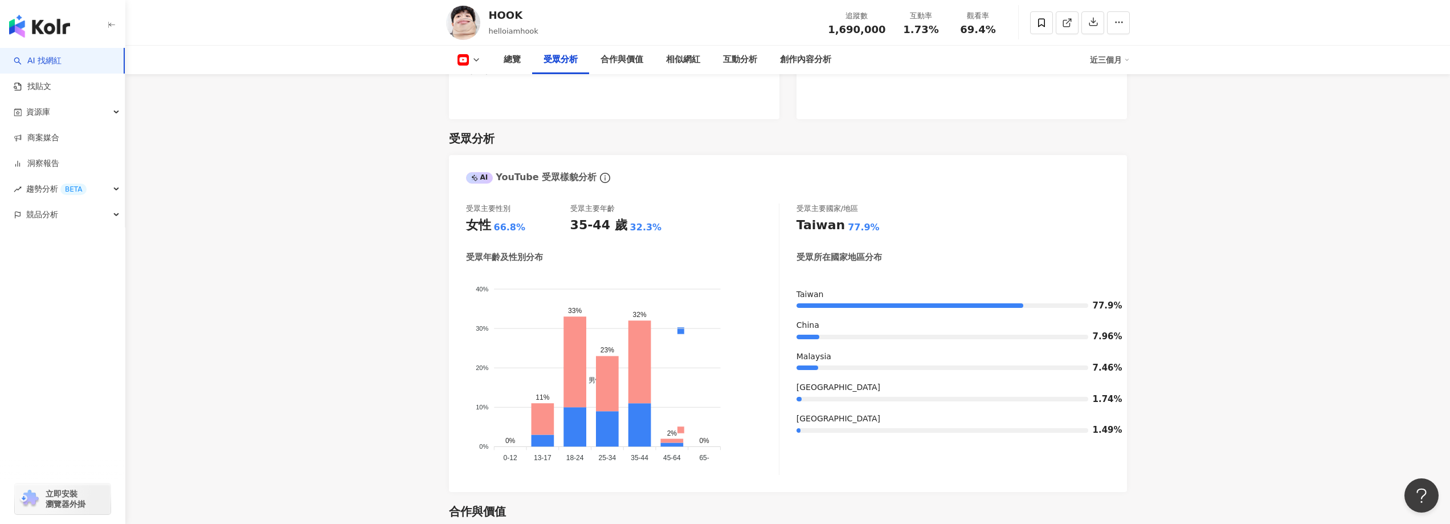  Describe the element at coordinates (605, 178) in the screenshot. I see `span: info-circle` at that location.